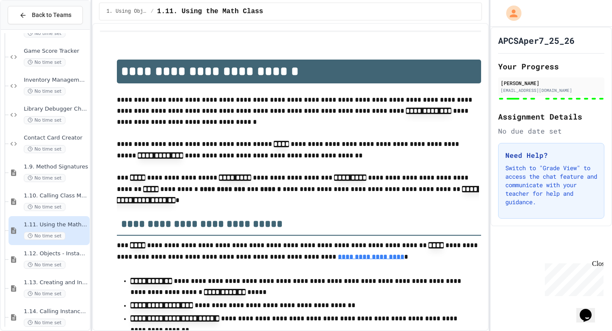 This screenshot has width=612, height=331. Describe the element at coordinates (31, 28) in the screenshot. I see `div: Chat with us now!Close` at that location.